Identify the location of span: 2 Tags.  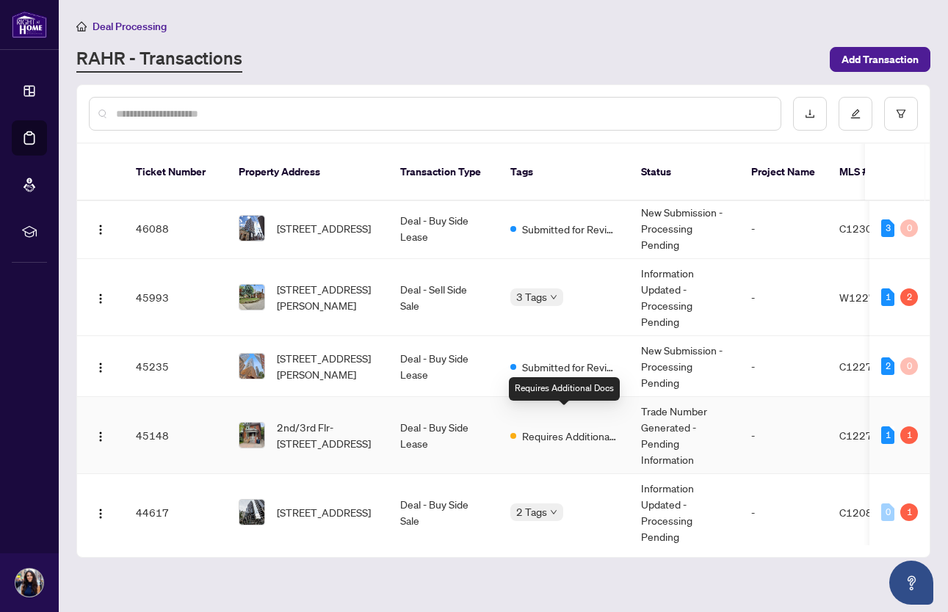
(532, 512).